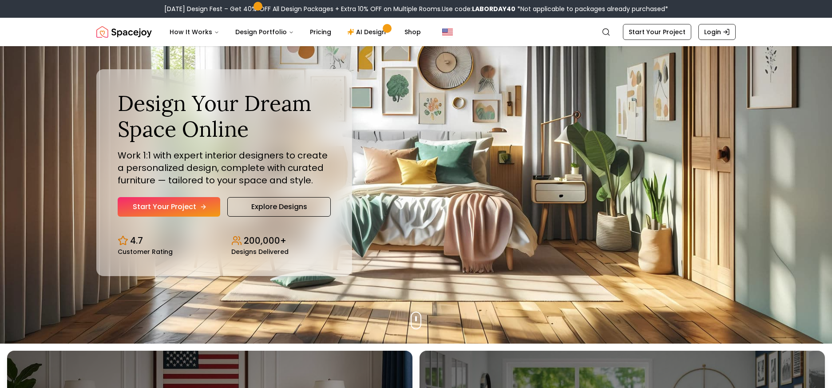 The image size is (832, 388). I want to click on a: Shop, so click(413, 32).